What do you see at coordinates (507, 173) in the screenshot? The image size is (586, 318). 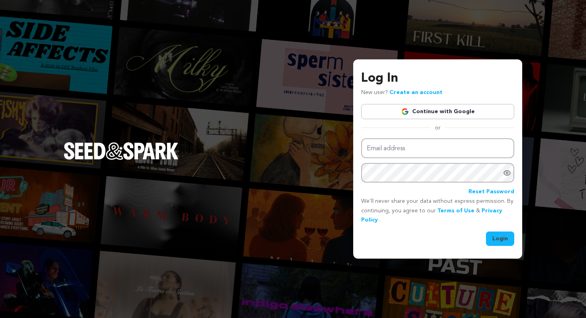 I see `a: Show password as plain text. Warning: this will display your password on the screen.` at bounding box center [507, 173].